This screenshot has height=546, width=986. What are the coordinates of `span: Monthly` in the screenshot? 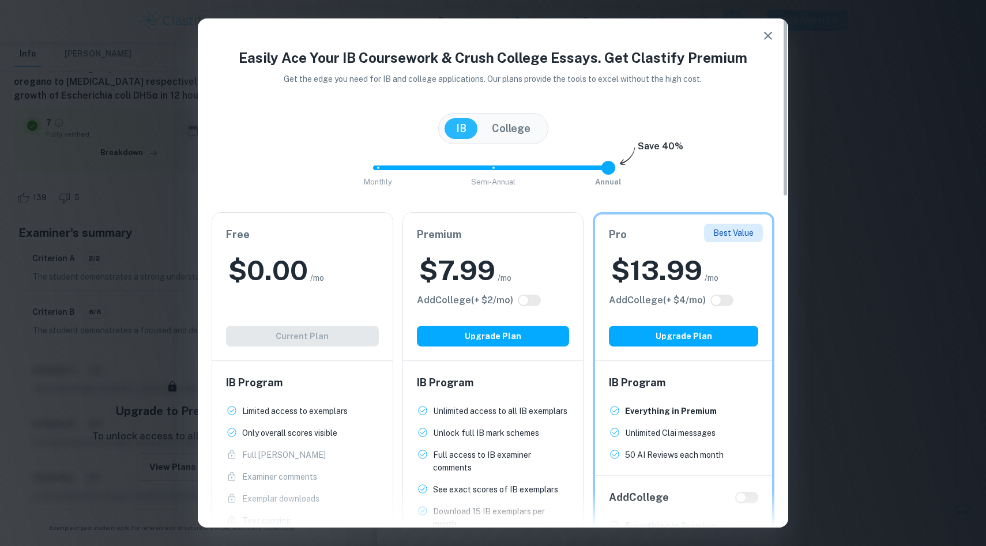 It's located at (378, 182).